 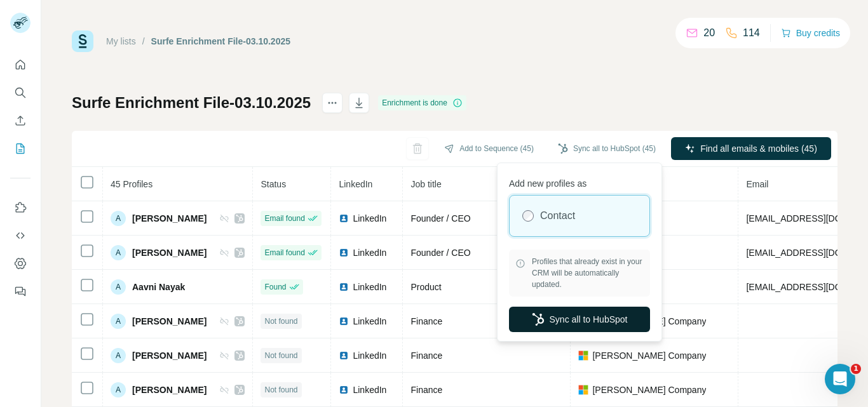 I want to click on label: Contact, so click(x=557, y=216).